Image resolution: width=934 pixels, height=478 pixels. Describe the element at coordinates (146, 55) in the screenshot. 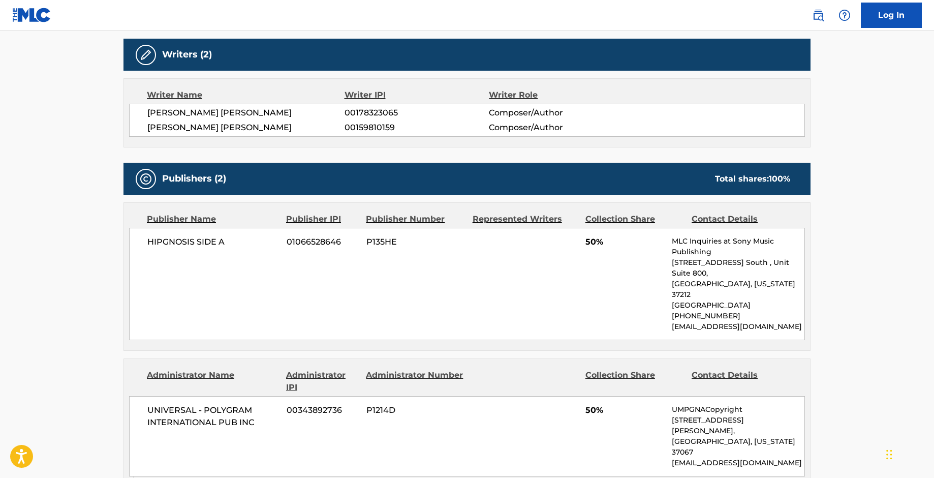

I see `img: Writers` at that location.